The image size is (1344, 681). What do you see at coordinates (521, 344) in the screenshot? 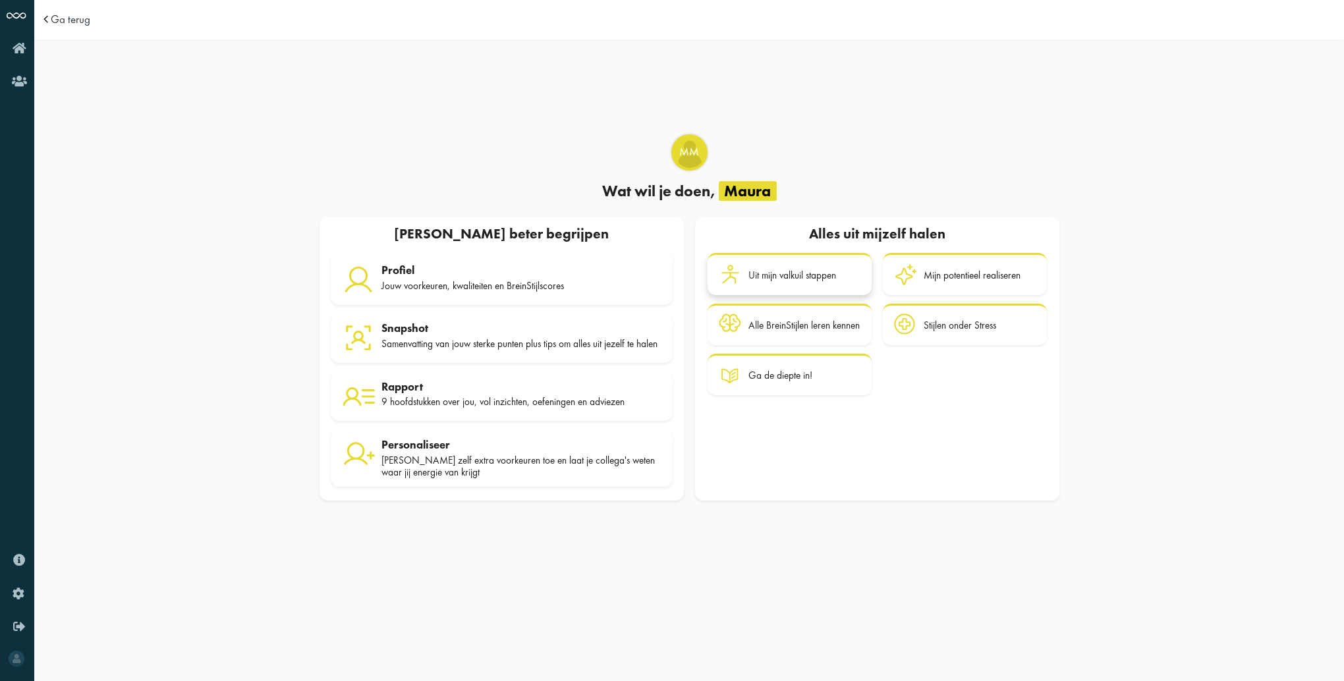
I see `div: Samenvatting van jouw sterke punten plus tips om alles uit jezelf te halen` at bounding box center [521, 344].